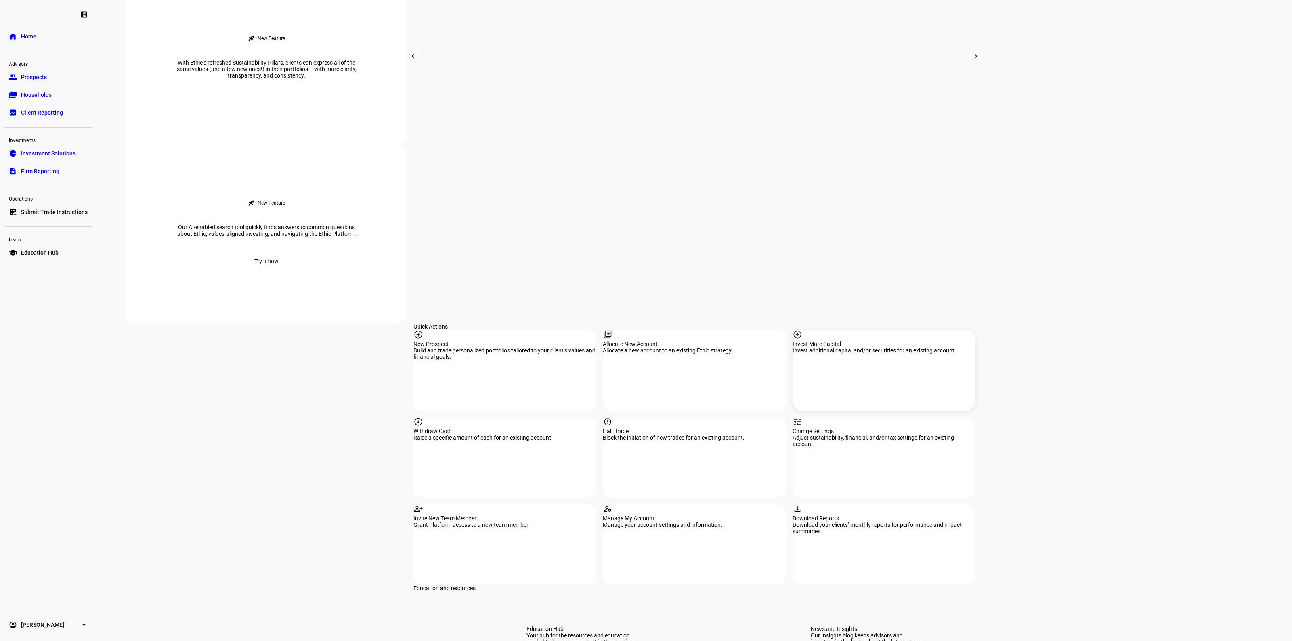  I want to click on div: Withdraw Cash, so click(504, 431).